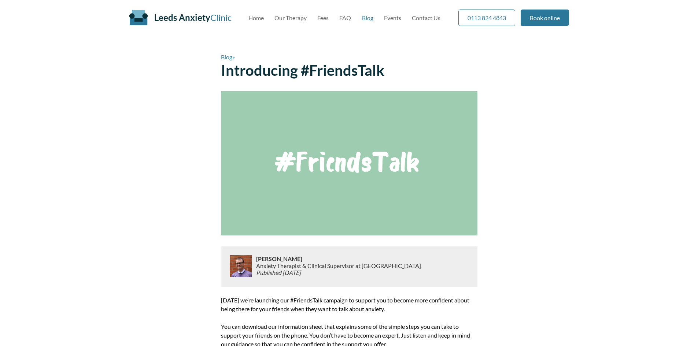 Image resolution: width=698 pixels, height=346 pixels. What do you see at coordinates (545, 18) in the screenshot?
I see `a: Book online` at bounding box center [545, 18].